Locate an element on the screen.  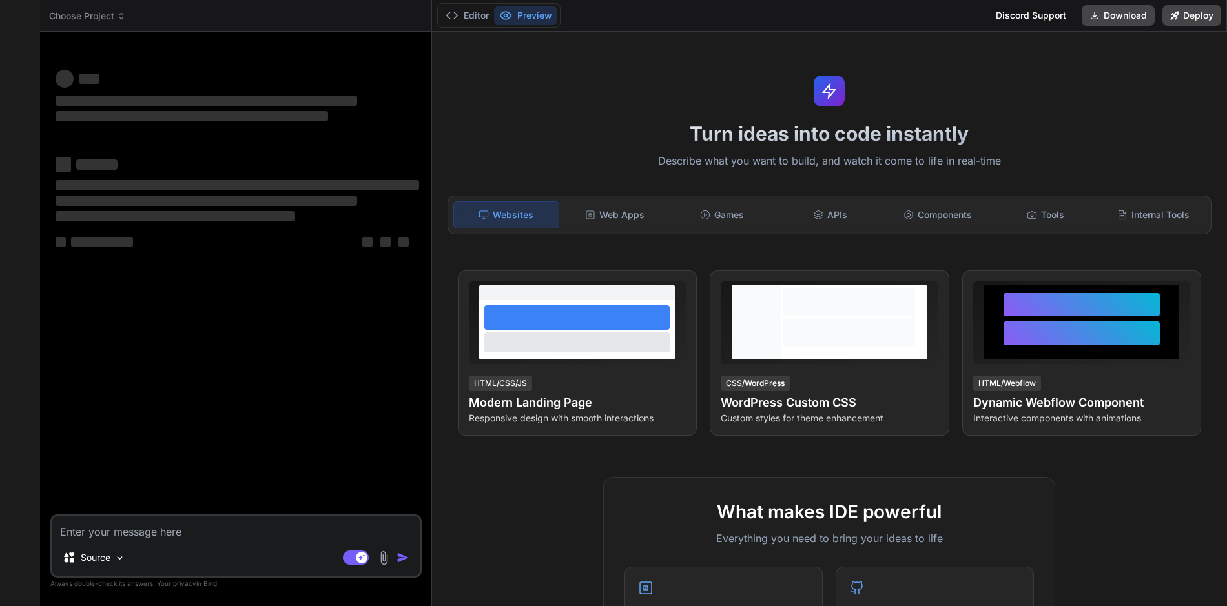
div: Web Apps is located at coordinates (614, 215).